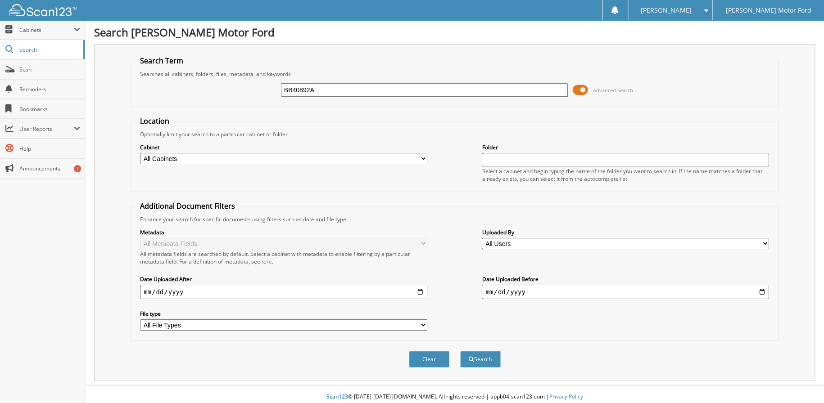 This screenshot has height=403, width=824. Describe the element at coordinates (187, 206) in the screenshot. I see `legend: Additional Document Filters` at that location.